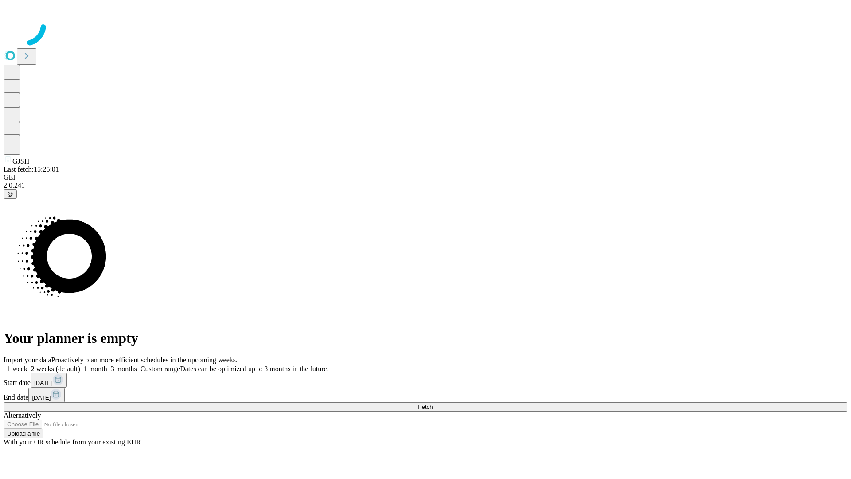 The height and width of the screenshot is (479, 851). What do you see at coordinates (425, 185) in the screenshot?
I see `div: 2.0.241` at bounding box center [425, 185].